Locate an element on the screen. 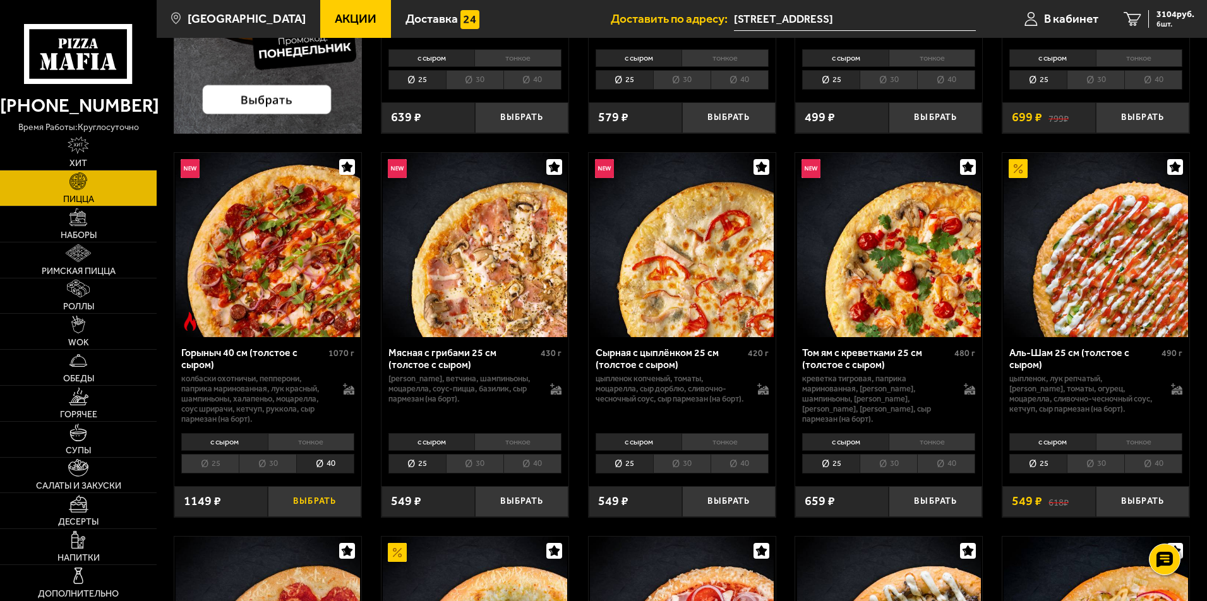 This screenshot has width=1207, height=601. span: 480 г is located at coordinates (965, 353).